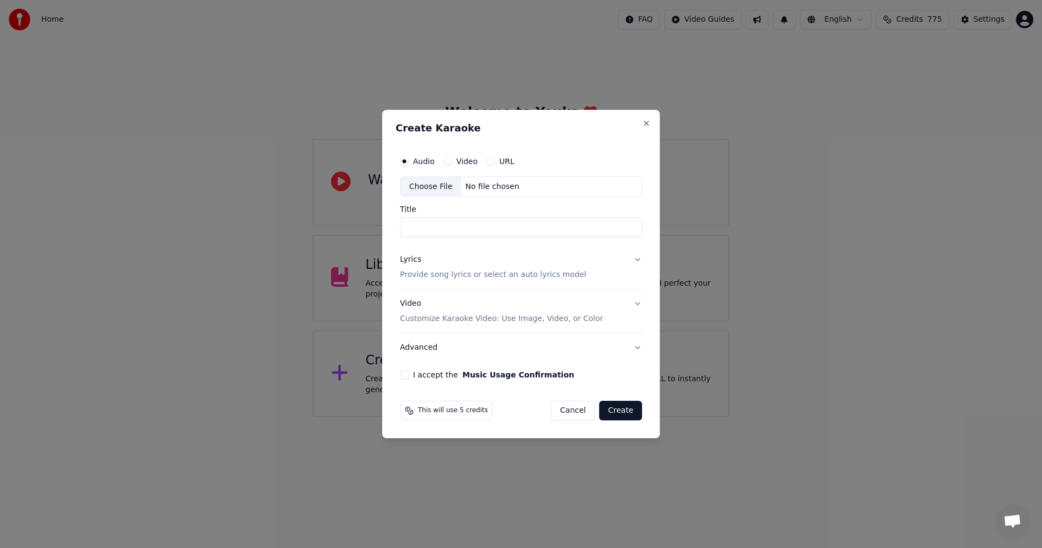 This screenshot has height=548, width=1042. What do you see at coordinates (453, 410) in the screenshot?
I see `span: This will use 5 credits` at bounding box center [453, 410].